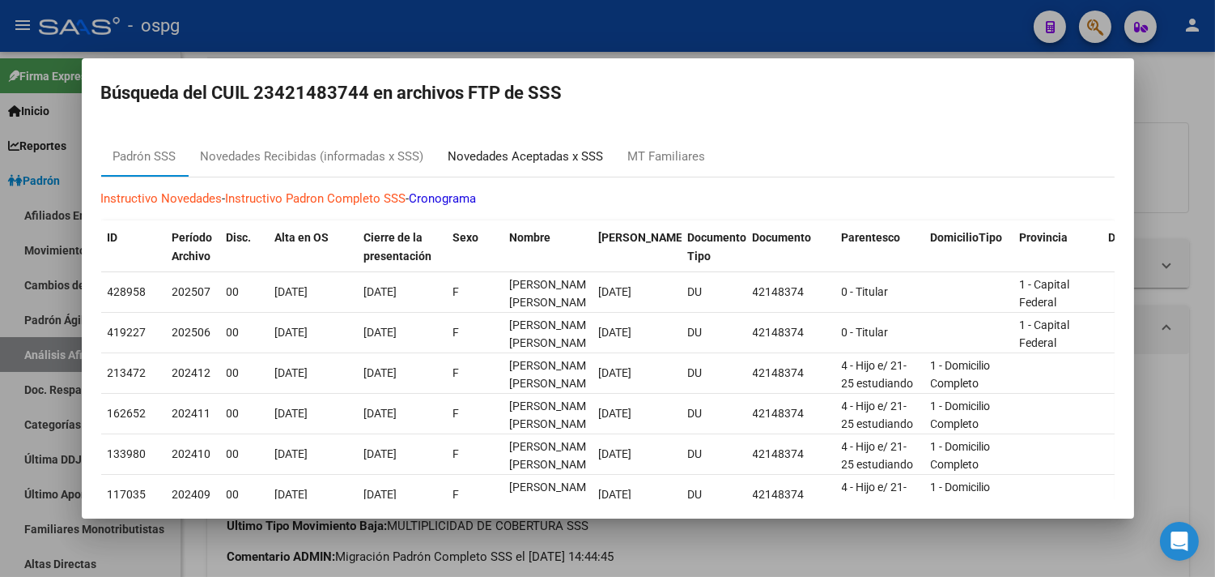 This screenshot has height=577, width=1215. Describe the element at coordinates (466, 237) in the screenshot. I see `span: Sexo` at that location.